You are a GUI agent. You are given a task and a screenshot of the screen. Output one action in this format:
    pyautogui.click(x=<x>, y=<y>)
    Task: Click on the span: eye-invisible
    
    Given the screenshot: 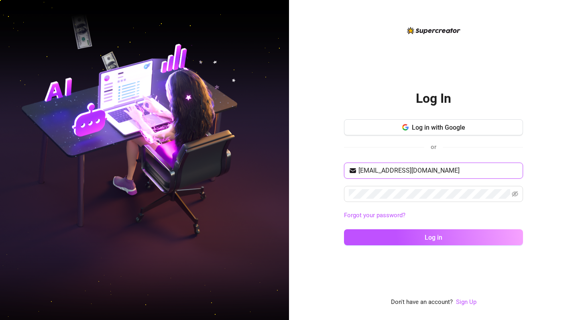 What is the action you would take?
    pyautogui.click(x=515, y=194)
    